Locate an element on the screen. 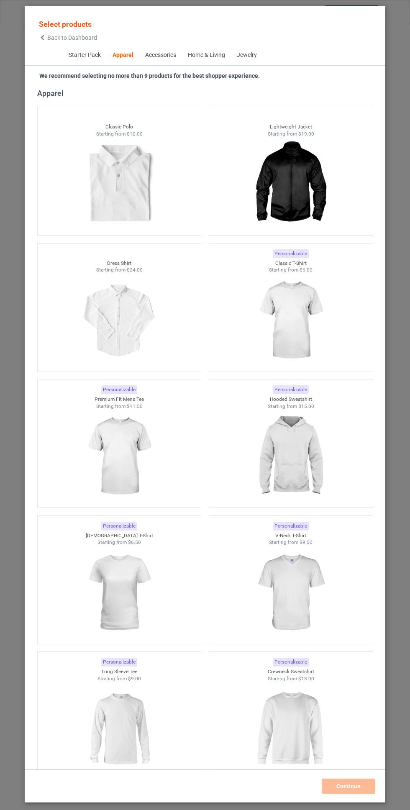 The width and height of the screenshot is (410, 810). div: Classic T-Shirt is located at coordinates (291, 263).